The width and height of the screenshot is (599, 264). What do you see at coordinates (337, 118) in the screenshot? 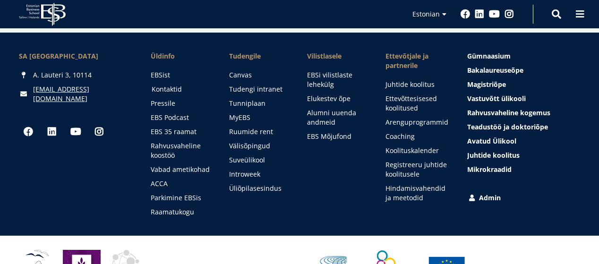
I see `a: Alumni uuenda andmeid` at bounding box center [337, 118].